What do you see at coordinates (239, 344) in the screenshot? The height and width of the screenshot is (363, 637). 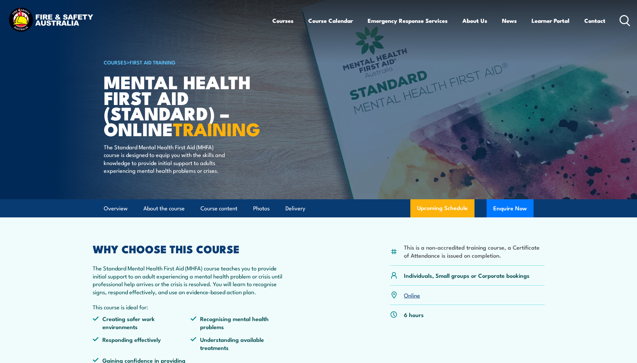 I see `li: Understanding available treatments` at bounding box center [239, 344].